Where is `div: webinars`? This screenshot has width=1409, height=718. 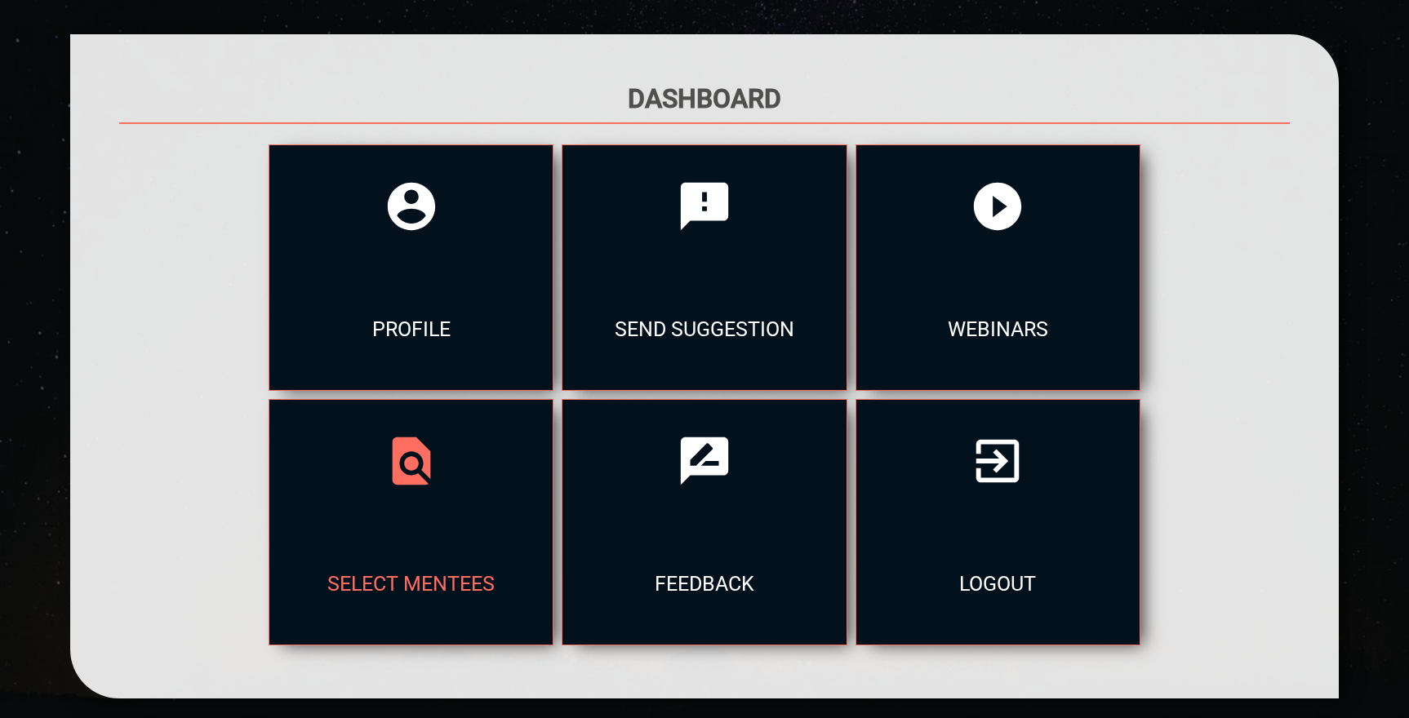
div: webinars is located at coordinates (998, 329).